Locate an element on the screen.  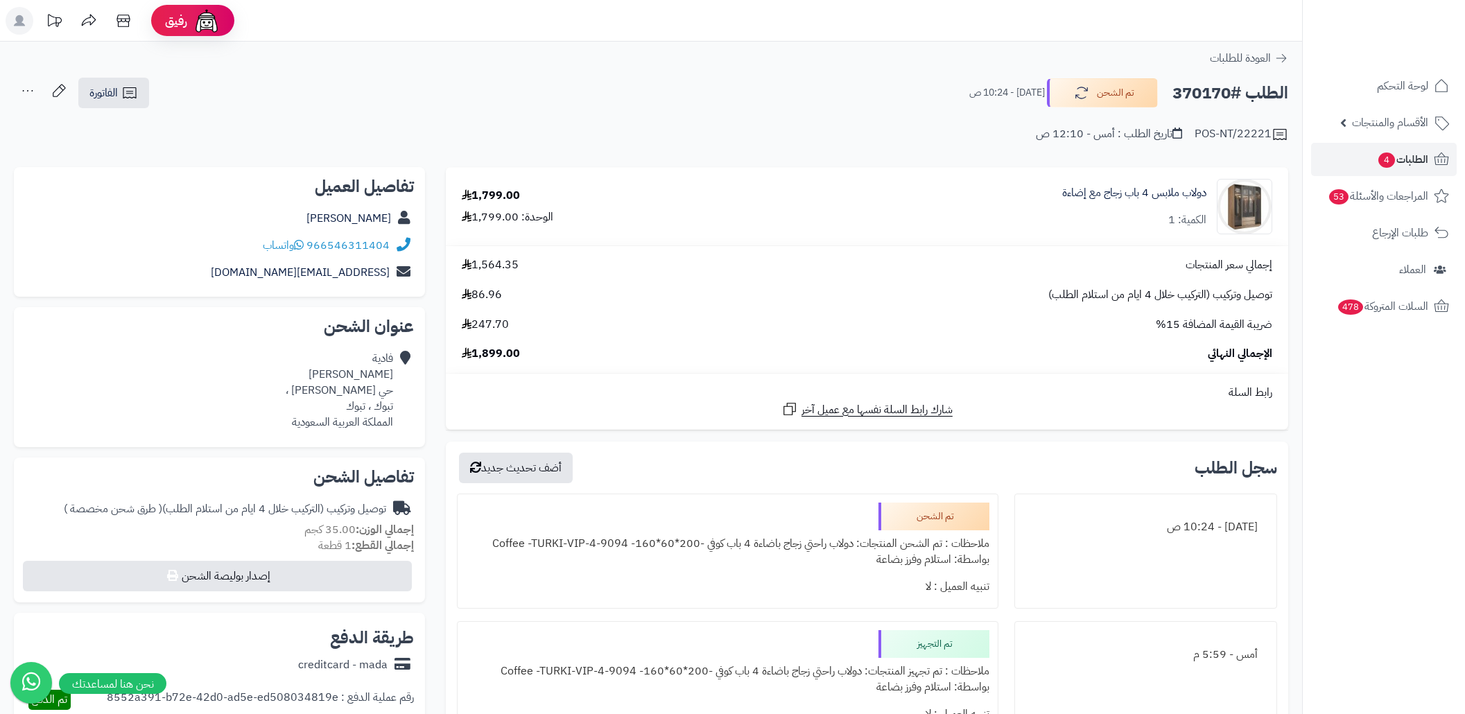
a: لوحة التحكم is located at coordinates (1384, 86).